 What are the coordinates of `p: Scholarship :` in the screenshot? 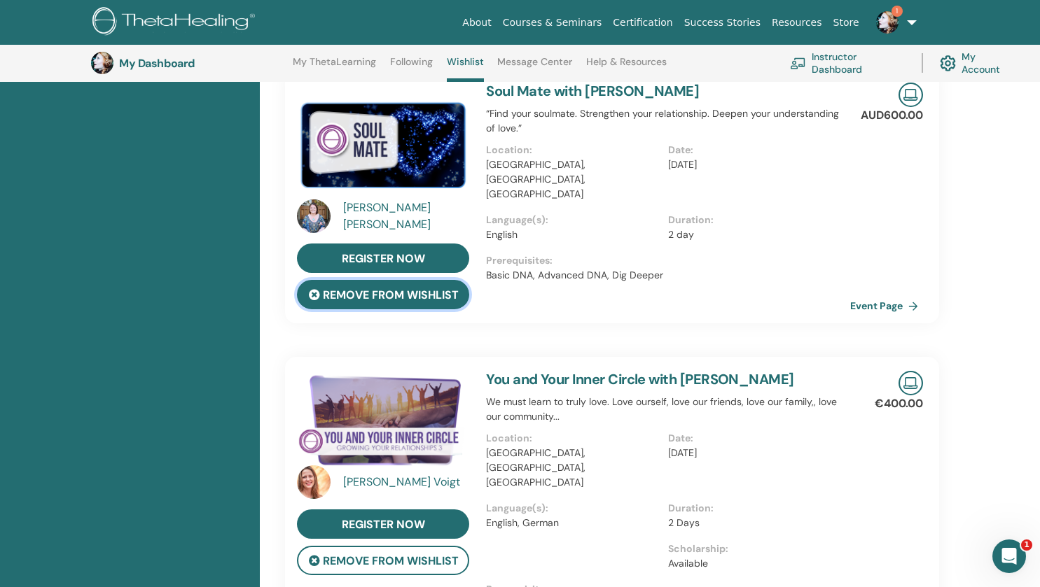 It's located at (755, 549).